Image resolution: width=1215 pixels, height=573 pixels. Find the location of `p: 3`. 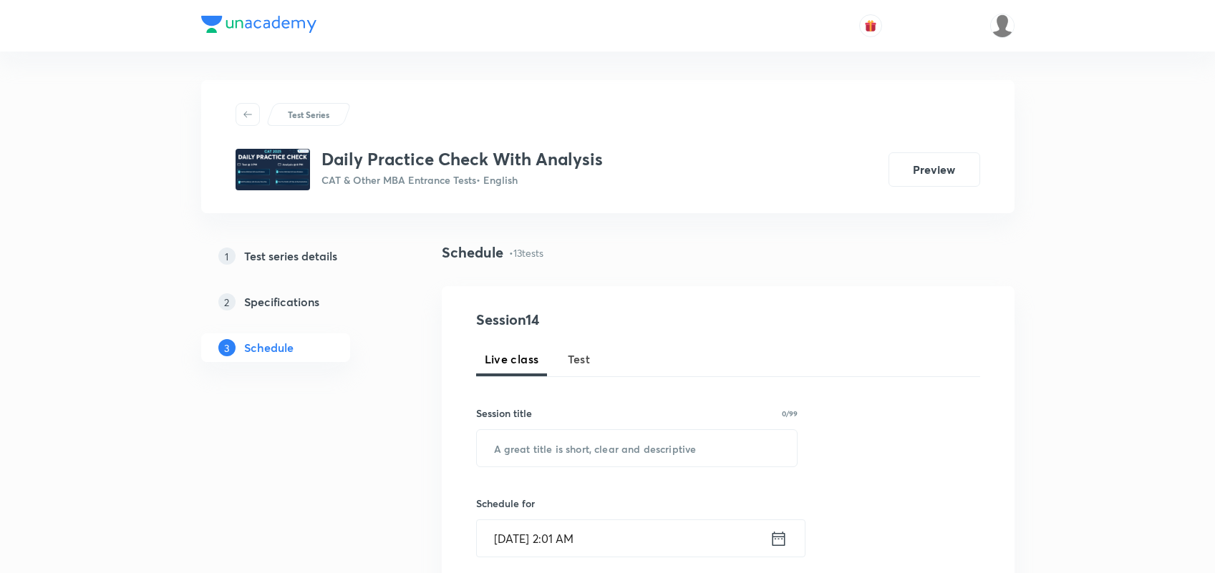

p: 3 is located at coordinates (227, 348).